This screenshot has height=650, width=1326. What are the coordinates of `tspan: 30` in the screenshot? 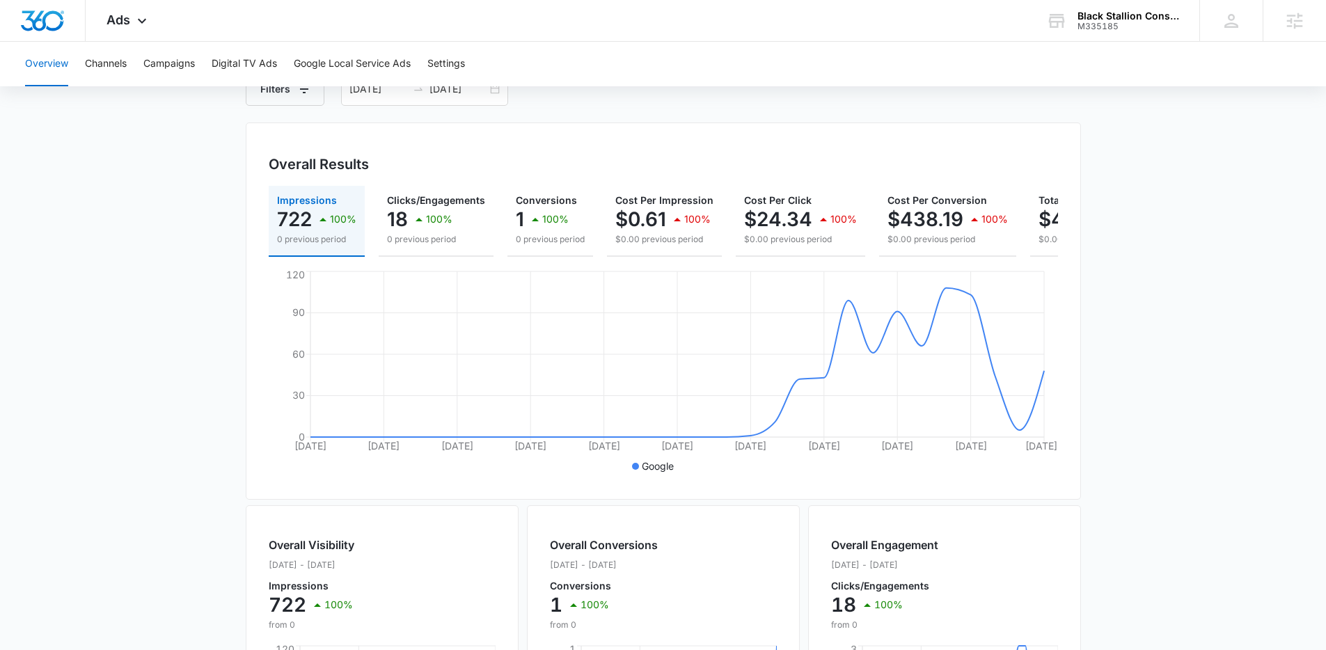 It's located at (299, 395).